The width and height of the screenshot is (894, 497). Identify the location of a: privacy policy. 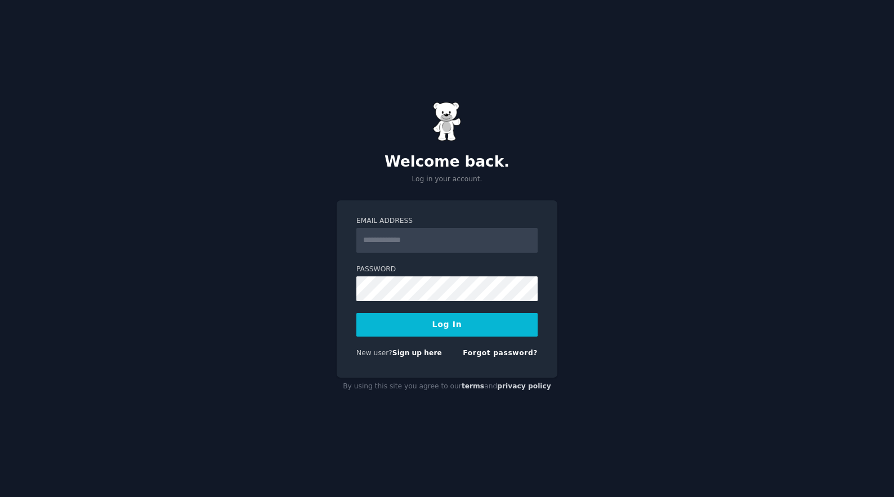
(524, 386).